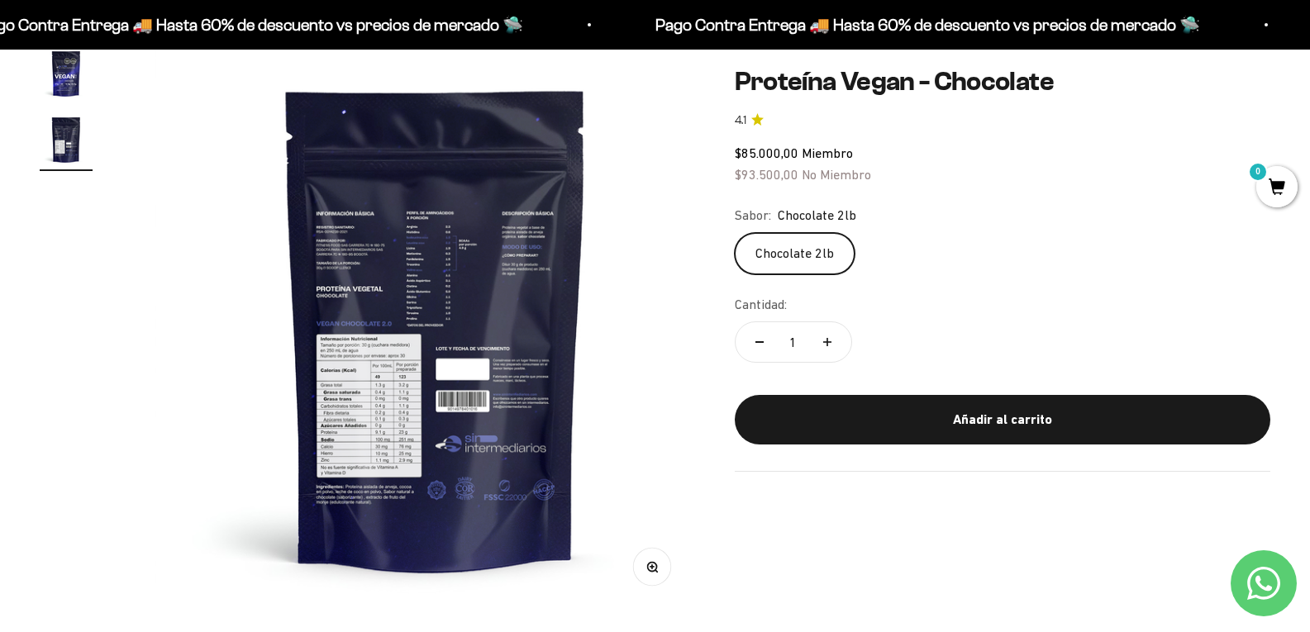  I want to click on label: Cantidad:, so click(760, 305).